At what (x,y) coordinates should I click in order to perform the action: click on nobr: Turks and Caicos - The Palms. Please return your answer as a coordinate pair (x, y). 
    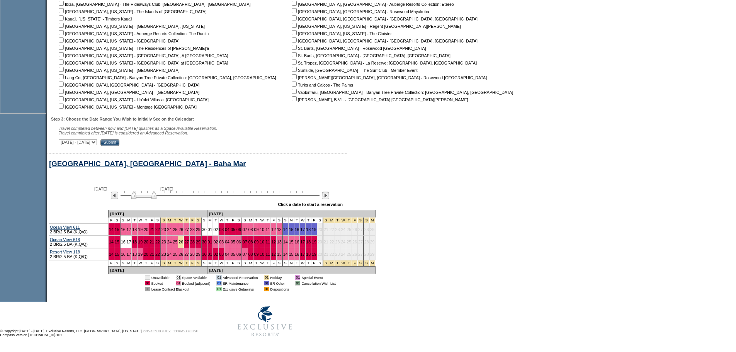
    Looking at the image, I should click on (322, 85).